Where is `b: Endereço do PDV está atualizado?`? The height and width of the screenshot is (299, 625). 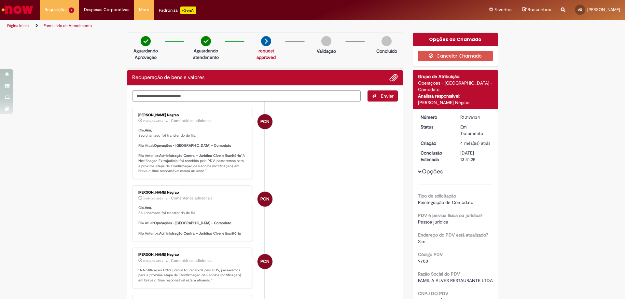 b: Endereço do PDV está atualizado? is located at coordinates (453, 235).